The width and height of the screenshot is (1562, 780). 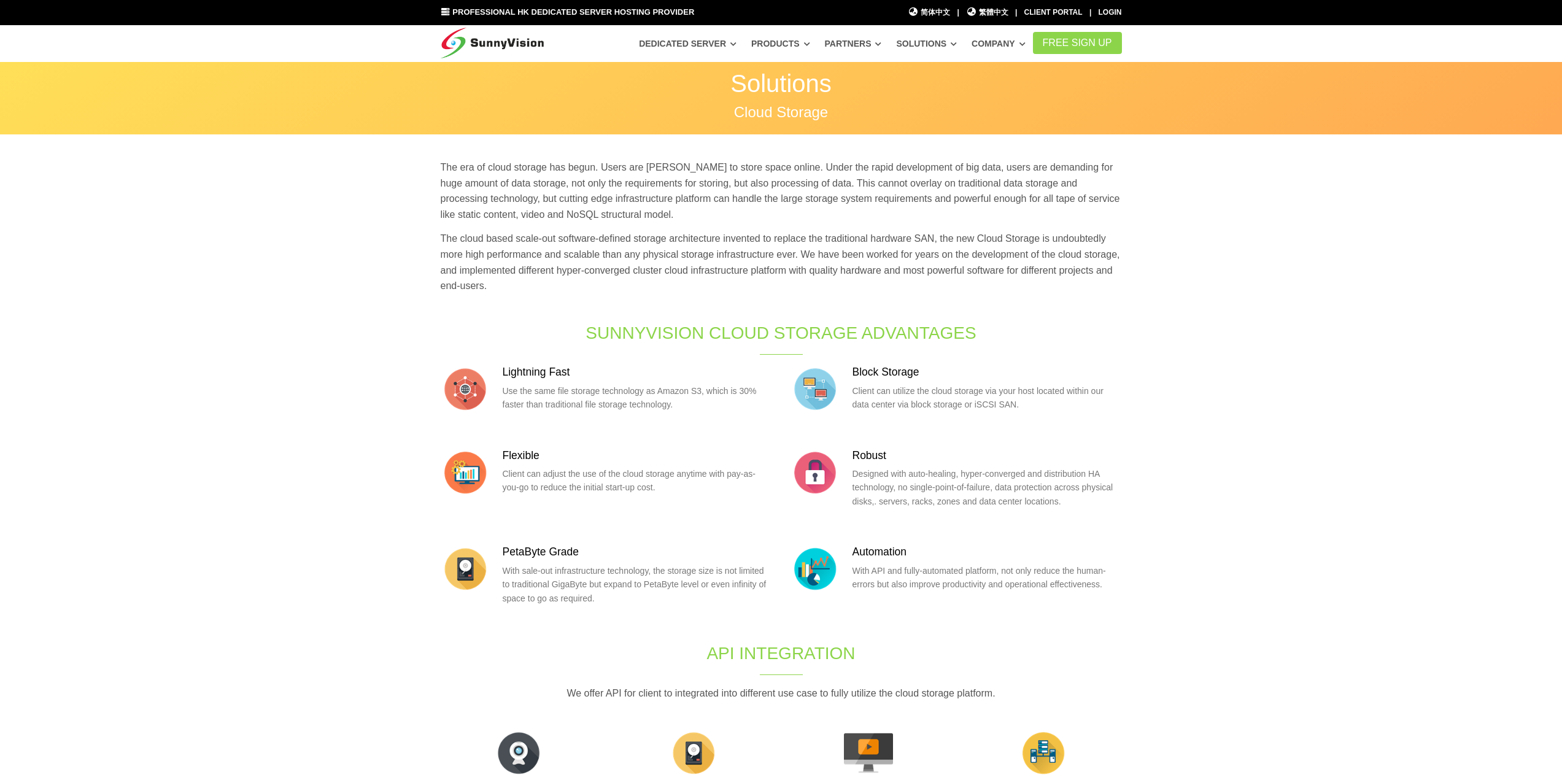 What do you see at coordinates (637, 481) in the screenshot?
I see `p: Client can adjust the use of the cloud storage anytime with pay-as-you-go to reduce the initial s...` at bounding box center [637, 481].